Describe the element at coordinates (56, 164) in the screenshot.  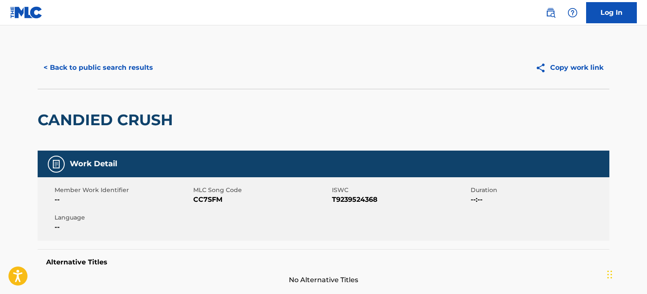
I see `img: Work Detail` at that location.